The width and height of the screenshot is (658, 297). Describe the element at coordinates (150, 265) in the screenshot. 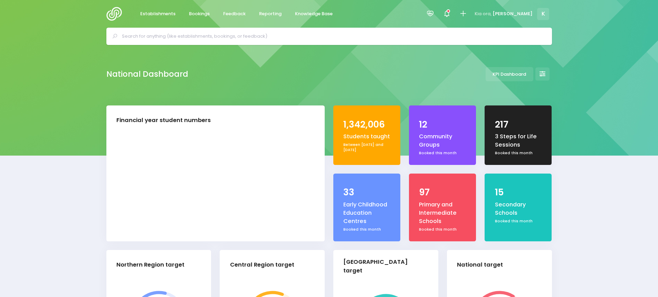

I see `div: Northern Region target` at that location.